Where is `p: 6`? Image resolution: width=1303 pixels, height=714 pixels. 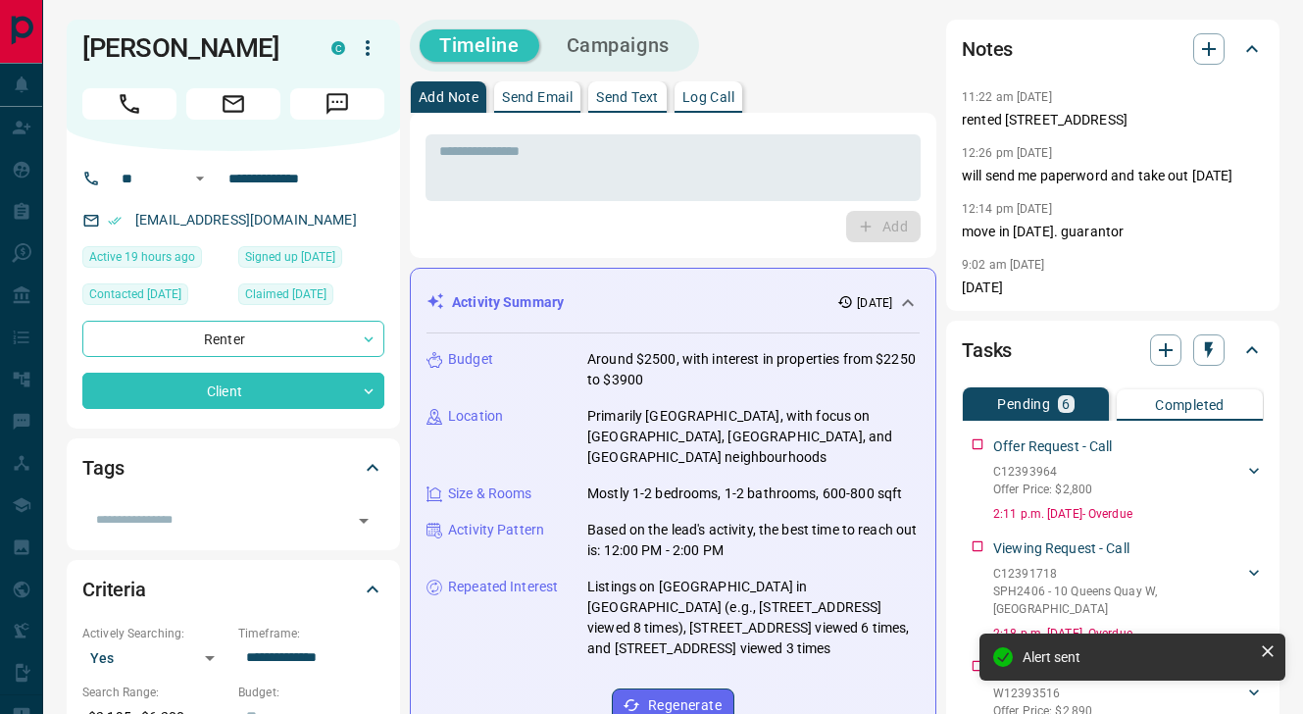 p: 6 is located at coordinates (1066, 404).